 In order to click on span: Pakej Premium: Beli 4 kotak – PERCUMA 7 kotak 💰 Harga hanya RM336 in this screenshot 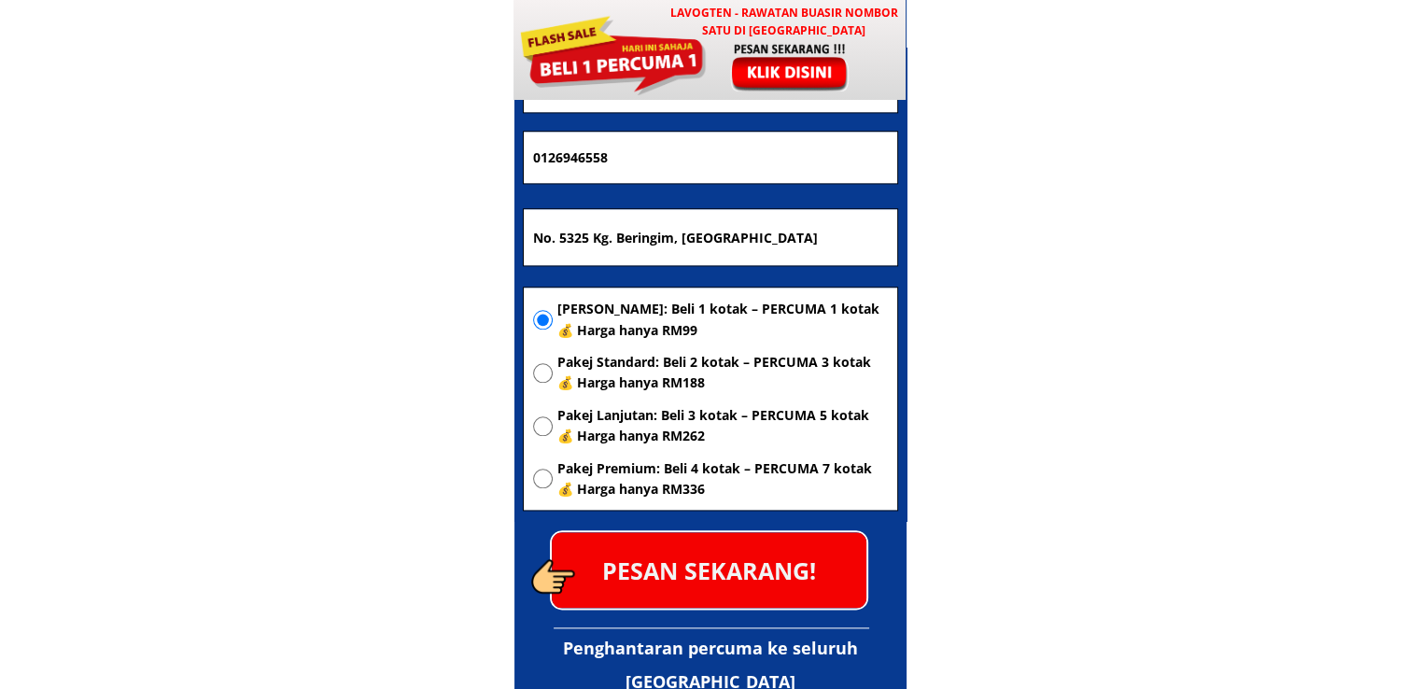, I will do `click(722, 479)`.